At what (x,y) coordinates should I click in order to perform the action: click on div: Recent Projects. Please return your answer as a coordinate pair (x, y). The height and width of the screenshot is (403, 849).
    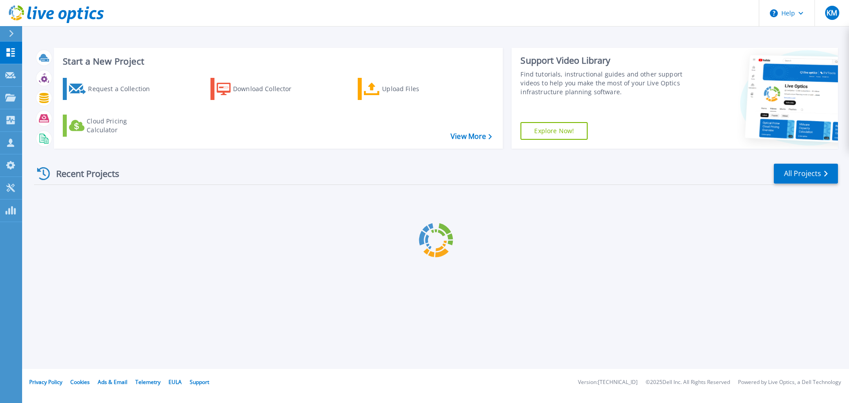
    Looking at the image, I should click on (83, 173).